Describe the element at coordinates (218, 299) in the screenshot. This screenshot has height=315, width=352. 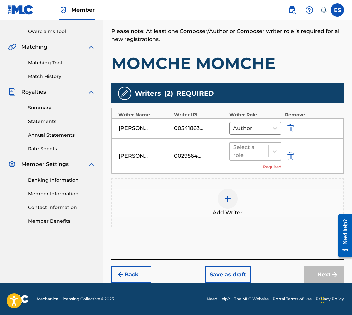
I see `a: Need Help?` at that location.